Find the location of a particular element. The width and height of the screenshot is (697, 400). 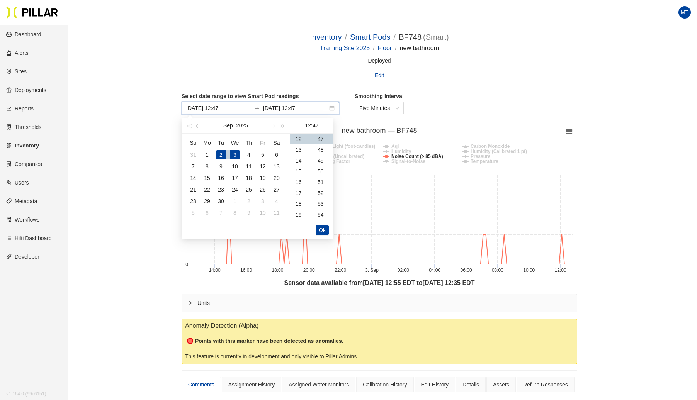

td: 2025-09-14 is located at coordinates (193, 178).